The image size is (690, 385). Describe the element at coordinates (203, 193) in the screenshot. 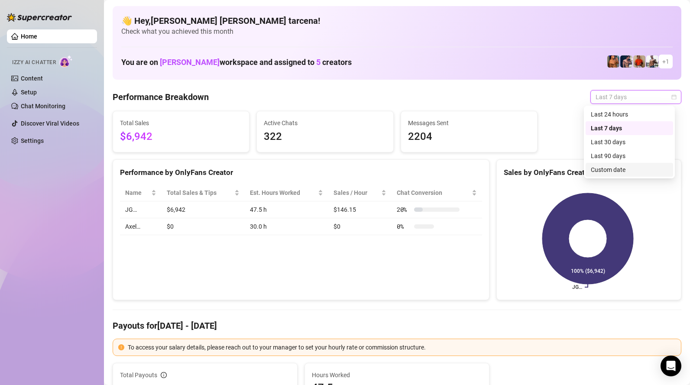

I see `th: Total Sales & Tips` at that location.